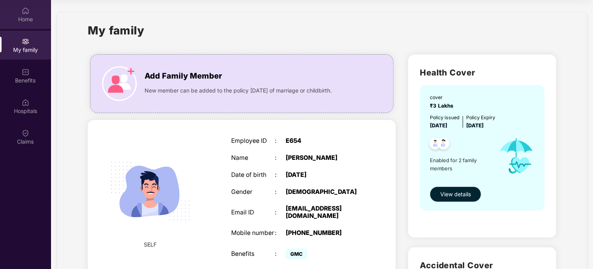 The width and height of the screenshot is (593, 269). I want to click on img: svg+xml;base64,PHN2ZyBpZD0iQmVuZWZpdHMiIHhtbG5zPSJodHRwOi8vd3d3LnczLm9yZy8yMDAwL3N2ZyIgd2lkdGg9Ij..., so click(26, 72).